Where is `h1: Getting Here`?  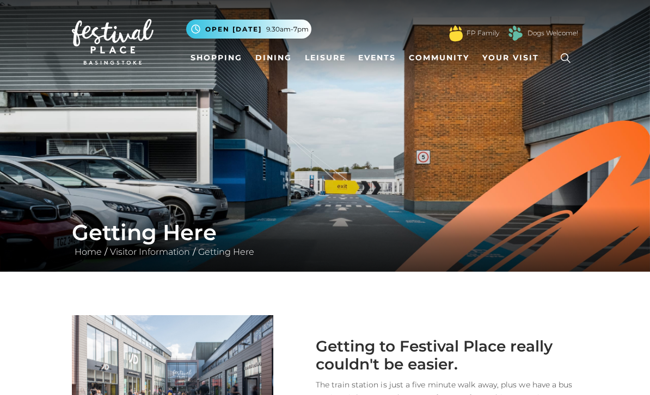 h1: Getting Here is located at coordinates (325, 233).